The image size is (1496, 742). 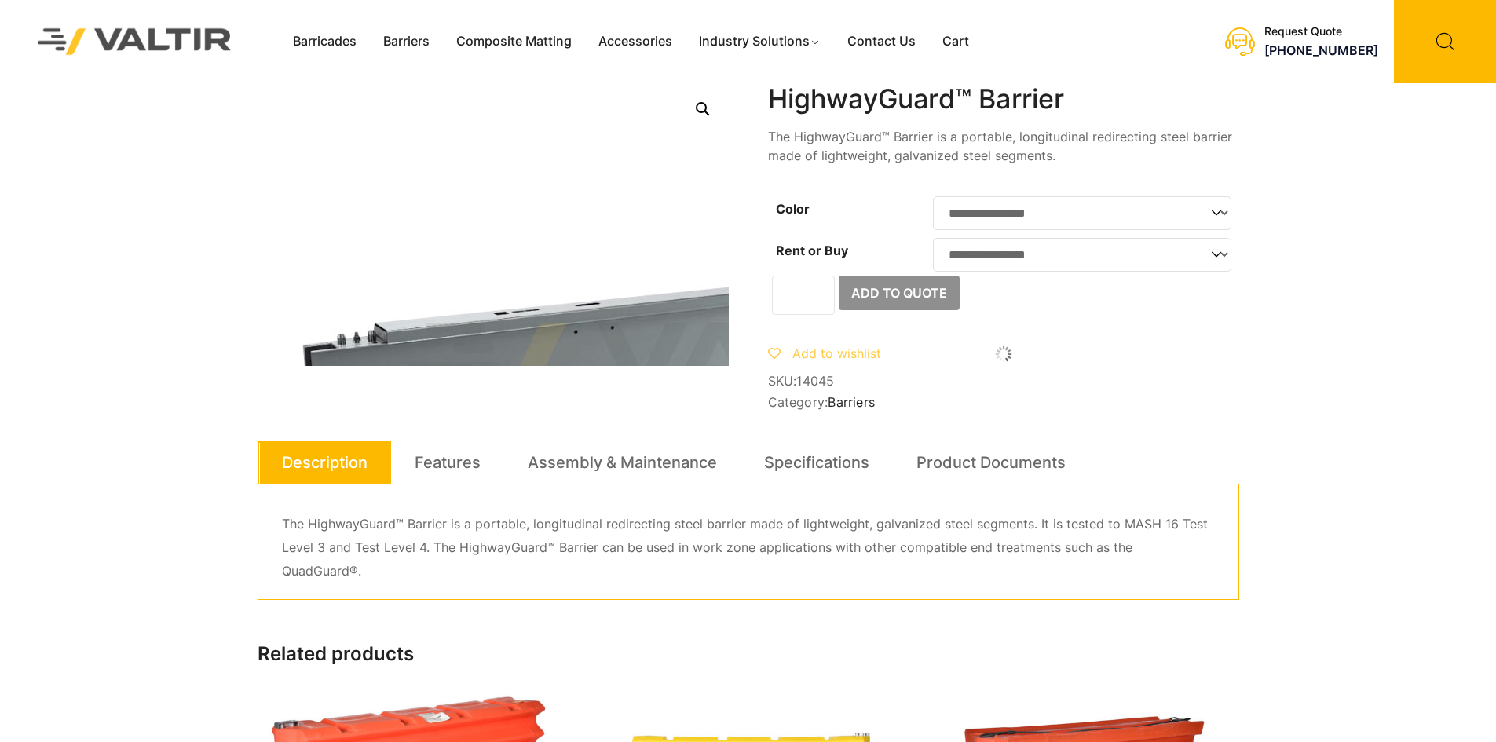 I want to click on span: Category:, so click(x=1003, y=402).